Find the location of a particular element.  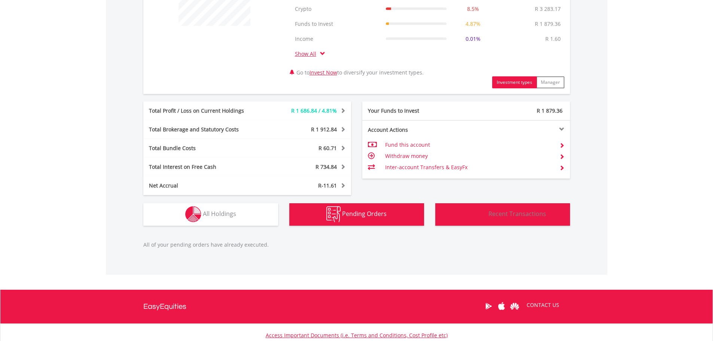

td: Income is located at coordinates (337, 39).